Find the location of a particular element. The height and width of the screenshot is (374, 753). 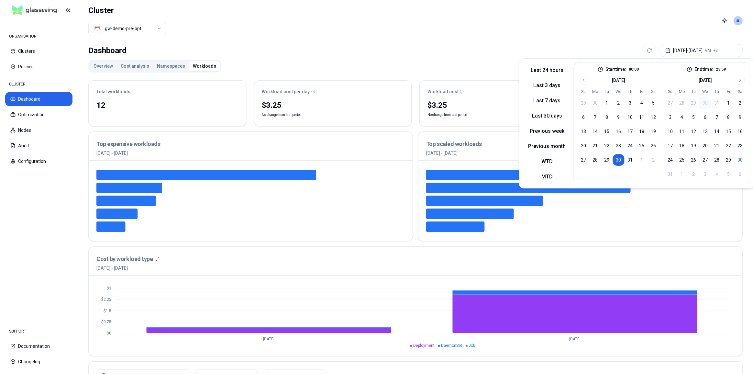

button: Last 24 hours is located at coordinates (547, 70).